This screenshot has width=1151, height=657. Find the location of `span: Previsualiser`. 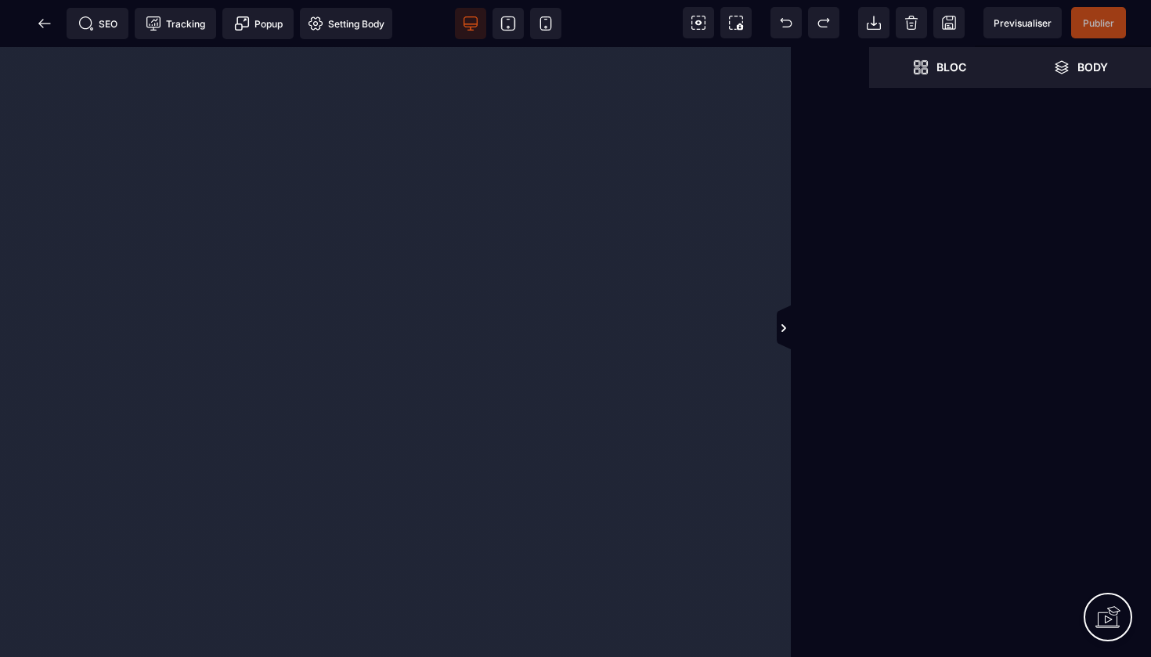

span: Previsualiser is located at coordinates (1023, 23).